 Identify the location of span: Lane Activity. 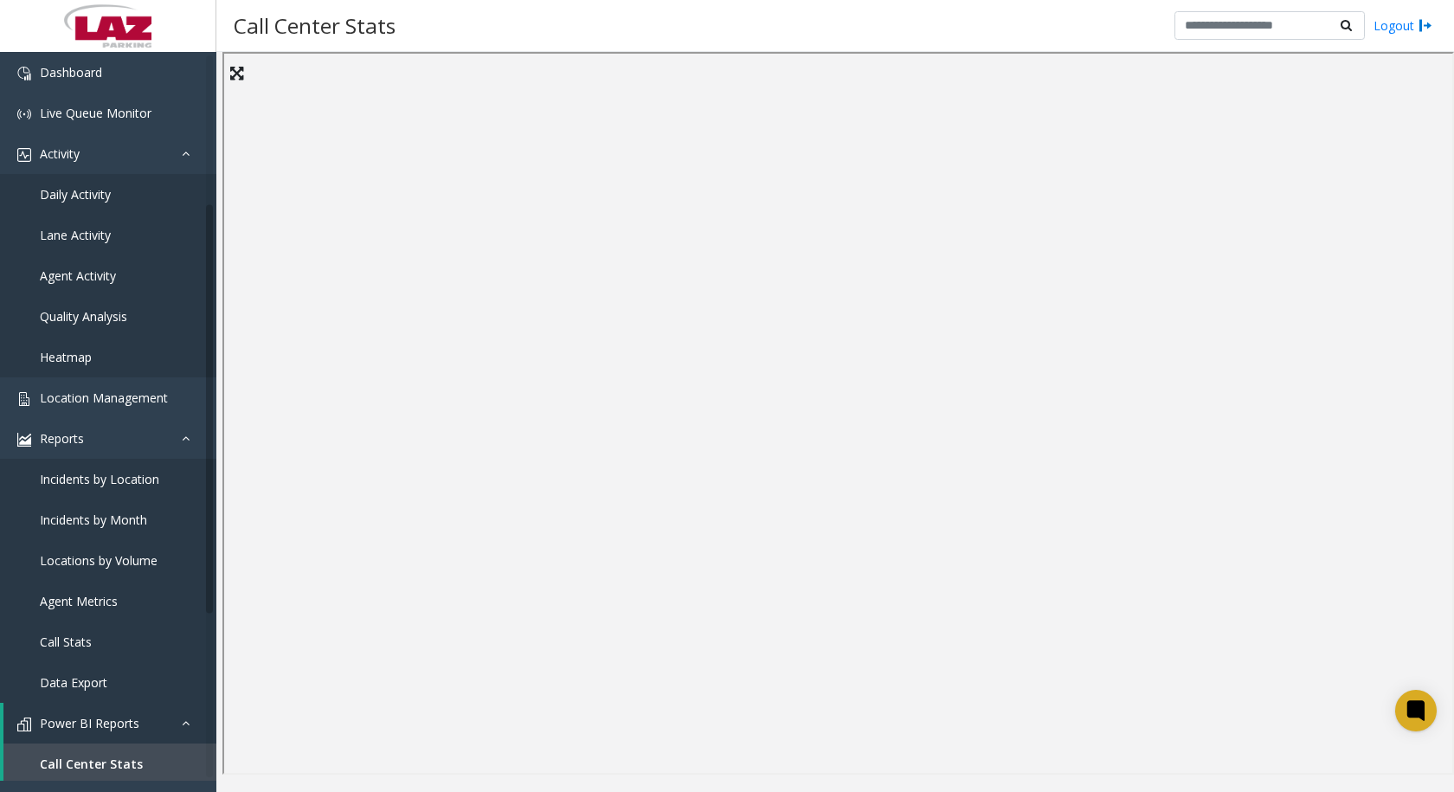
(75, 235).